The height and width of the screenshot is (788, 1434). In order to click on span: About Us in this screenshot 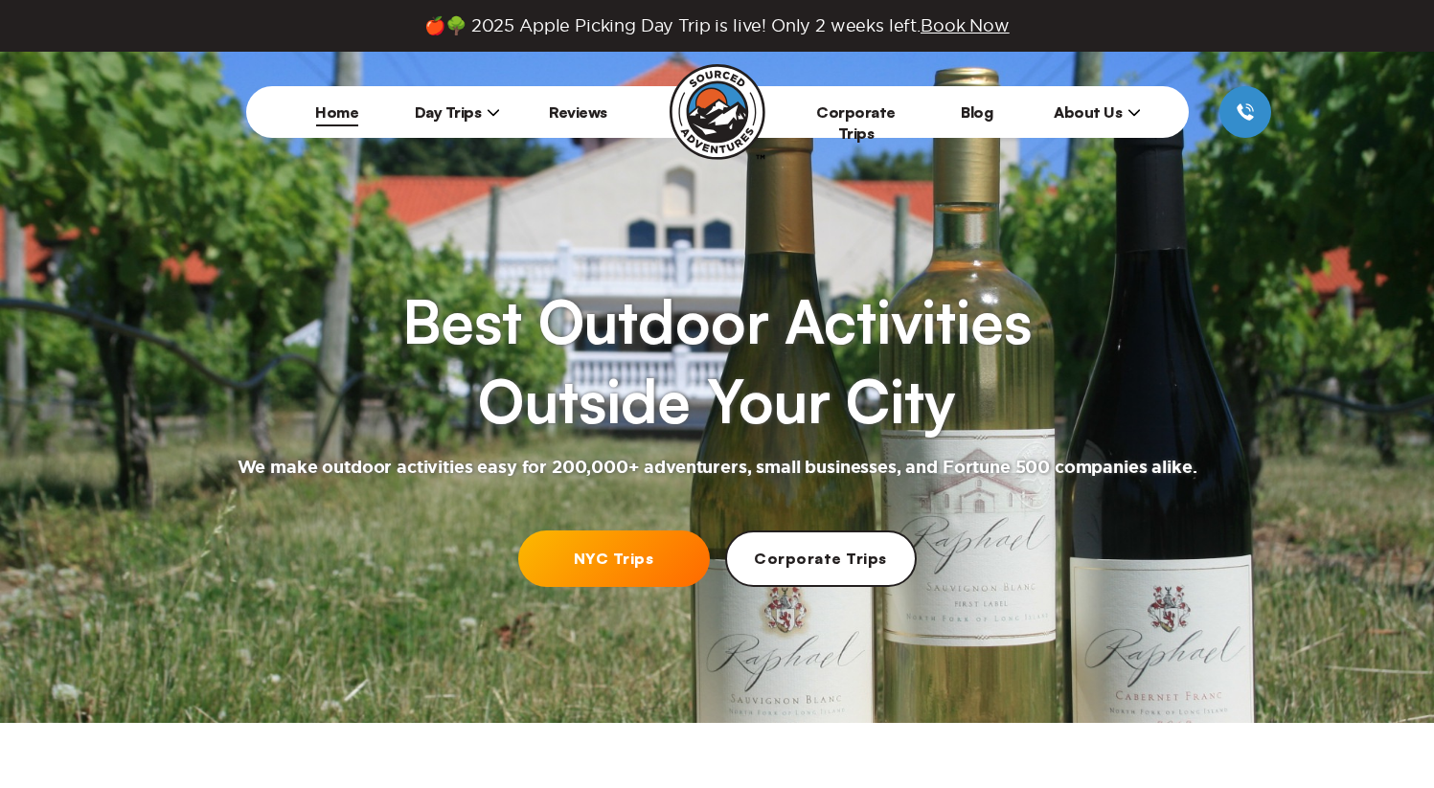, I will do `click(1097, 112)`.